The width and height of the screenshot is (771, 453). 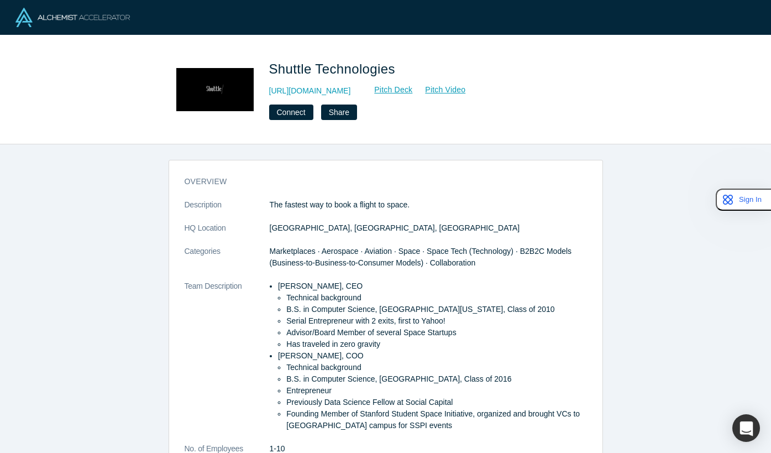 I want to click on p: Technical background, so click(x=436, y=367).